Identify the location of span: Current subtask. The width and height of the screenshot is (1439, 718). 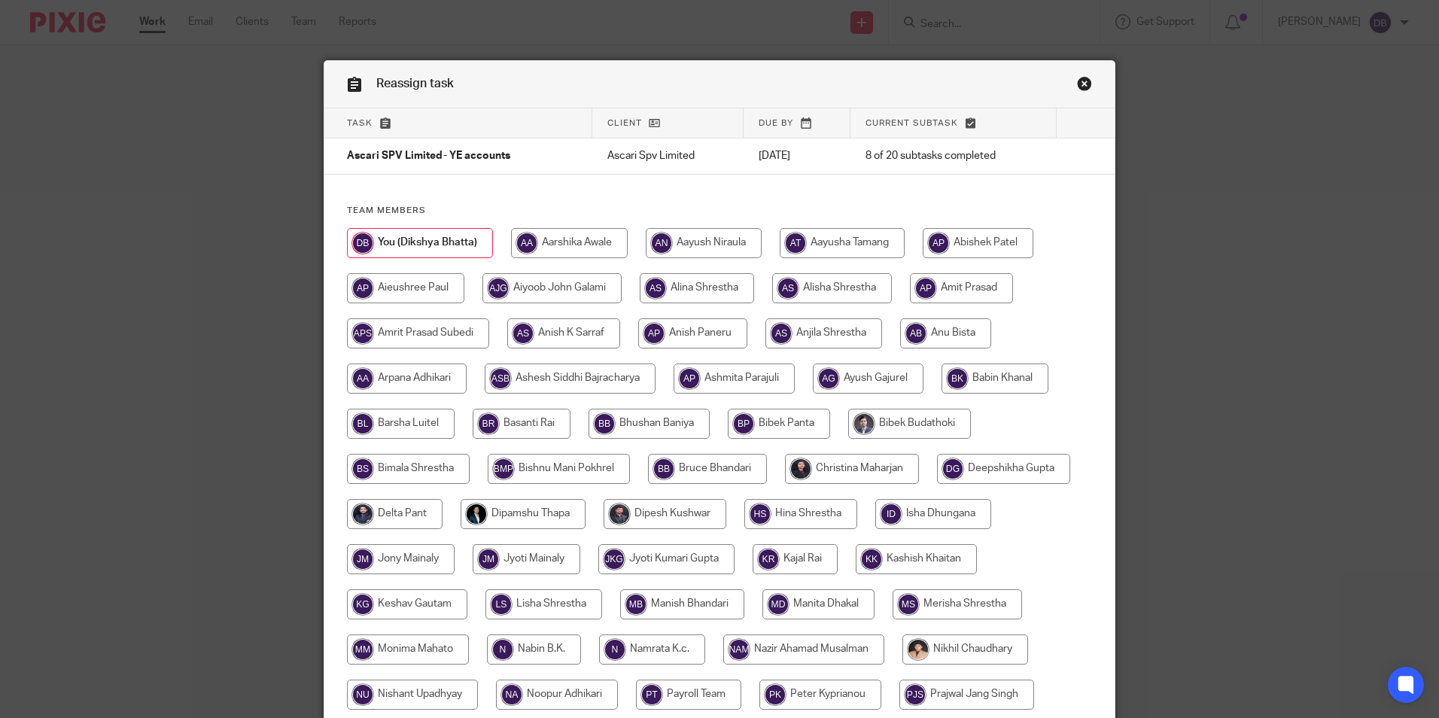
(911, 123).